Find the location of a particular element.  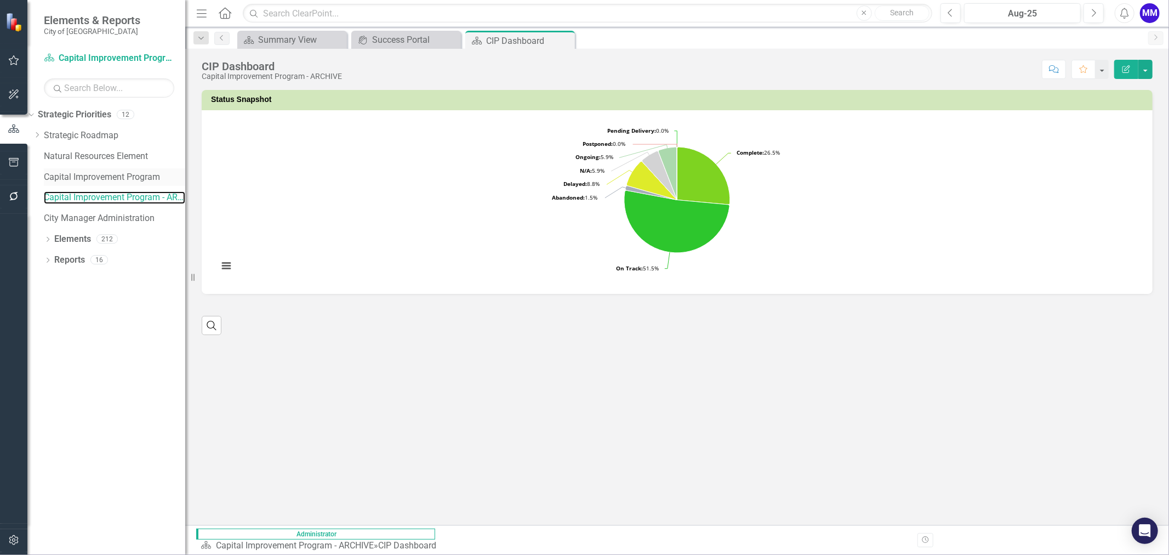

tspan: Abandoned: is located at coordinates (568, 197).